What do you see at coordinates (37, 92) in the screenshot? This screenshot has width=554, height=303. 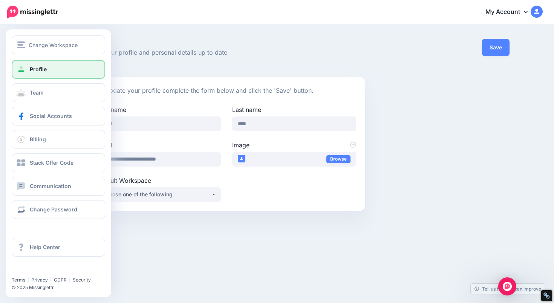 I see `span: Team` at bounding box center [37, 92].